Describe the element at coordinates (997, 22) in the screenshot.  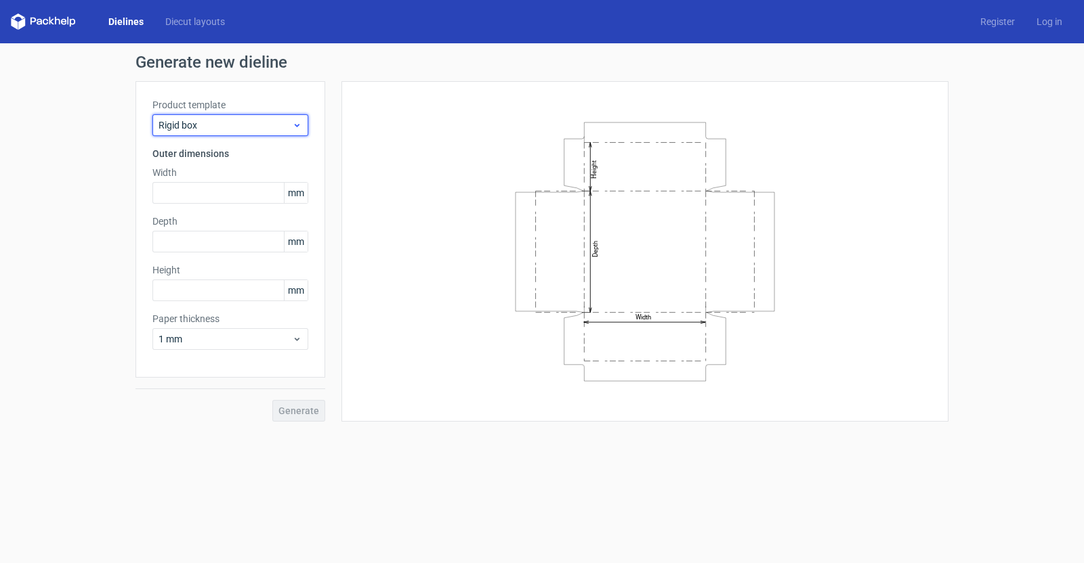
I see `a: Register` at that location.